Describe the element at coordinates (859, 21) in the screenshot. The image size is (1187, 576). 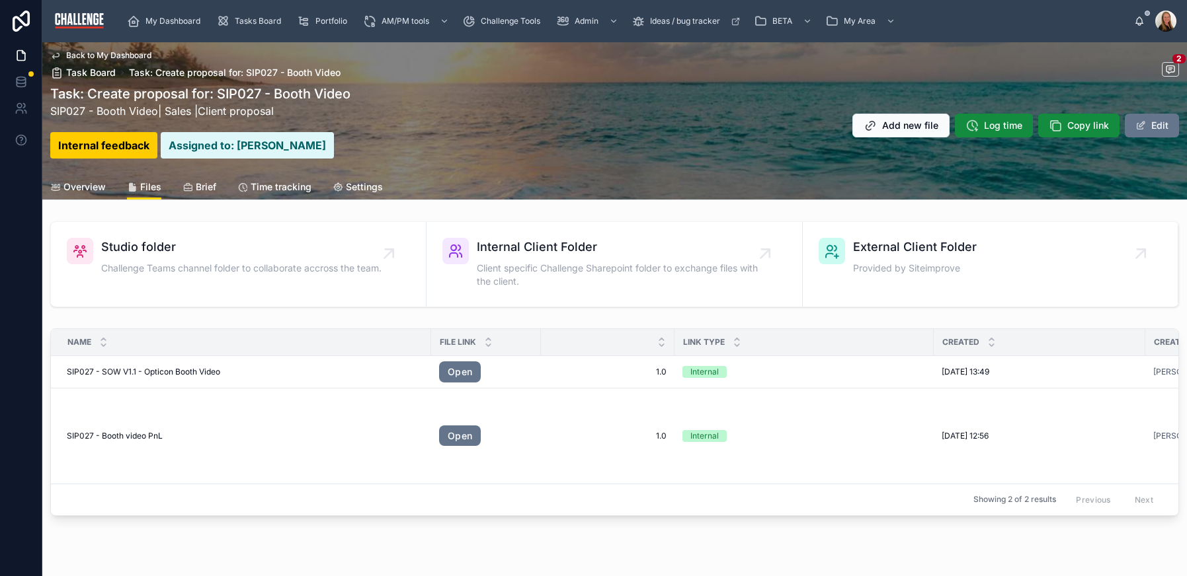
I see `span: My Area` at that location.